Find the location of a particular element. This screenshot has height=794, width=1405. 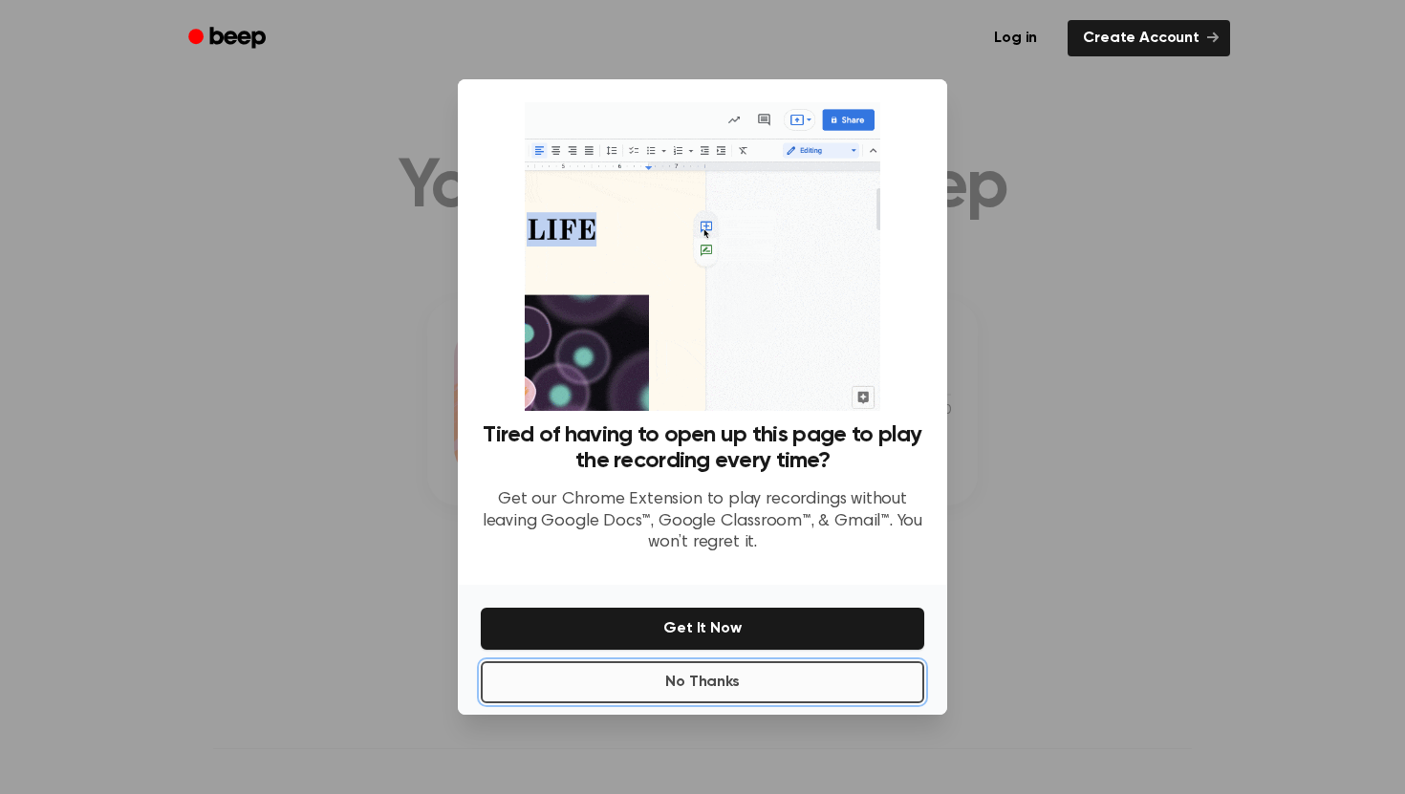

p: Get our Chrome Extension to play recordings without leaving Google Docs™, Google Classroom™, & Gm... is located at coordinates (703, 522).